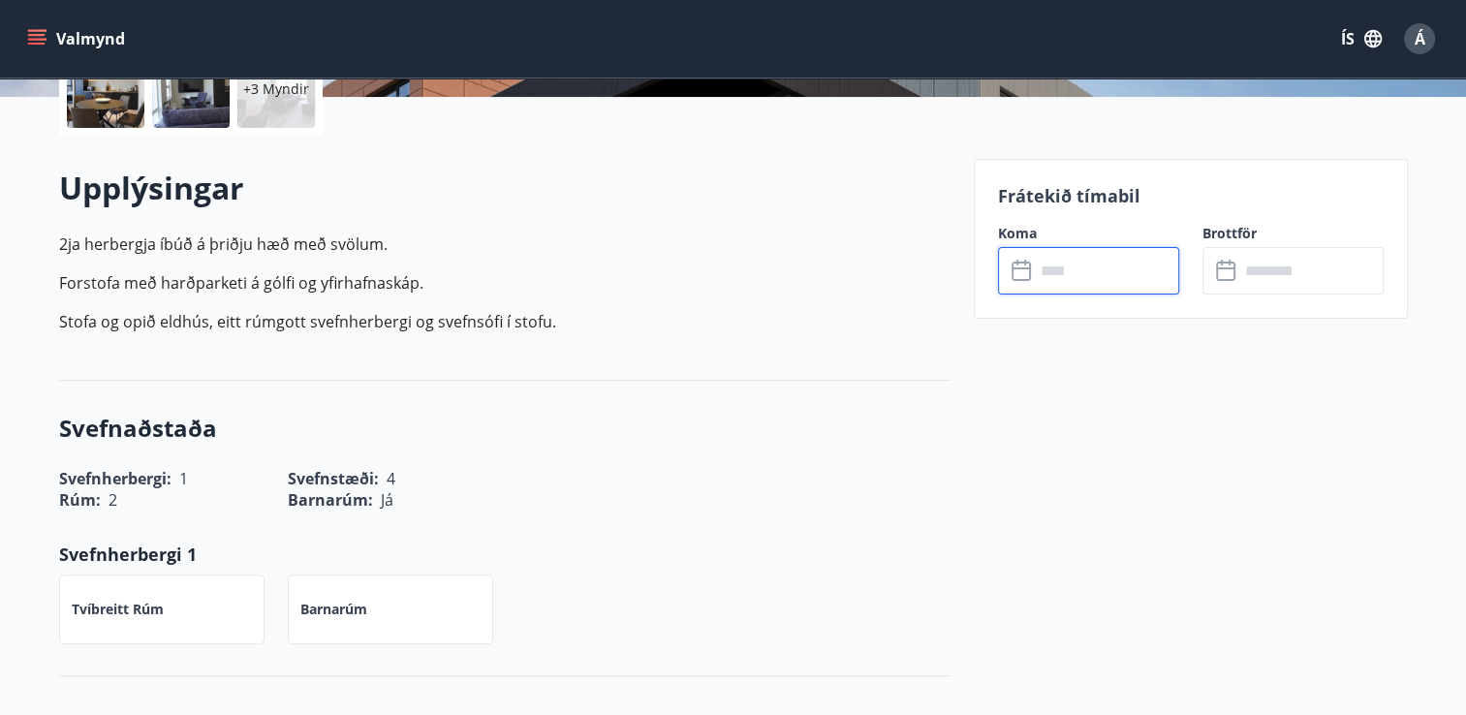 The width and height of the screenshot is (1466, 715). What do you see at coordinates (276, 89) in the screenshot?
I see `p: +3 Myndir` at bounding box center [276, 89].